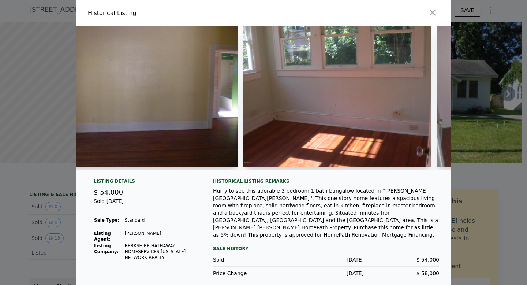 This screenshot has height=285, width=527. Describe the element at coordinates (160, 220) in the screenshot. I see `td: Standard` at that location.